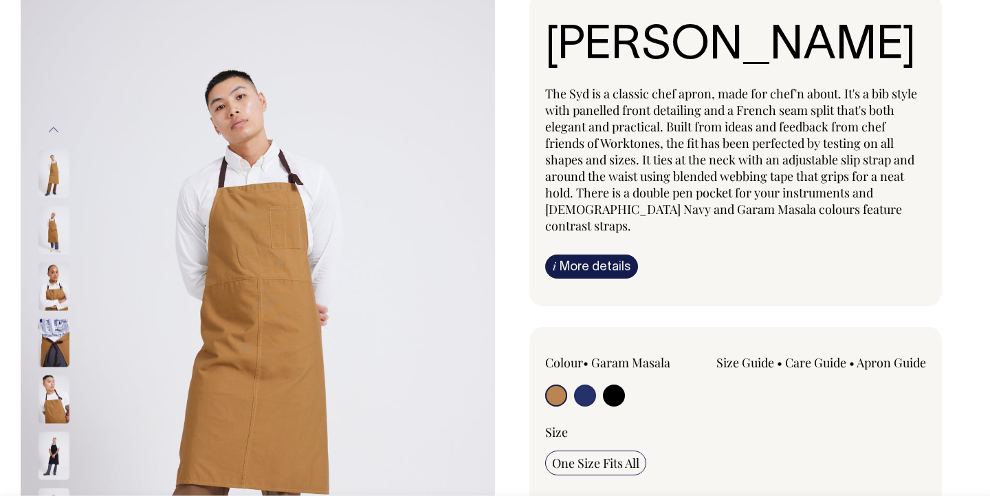 This screenshot has width=990, height=496. Describe the element at coordinates (595, 463) in the screenshot. I see `input: One Size Fits All` at that location.